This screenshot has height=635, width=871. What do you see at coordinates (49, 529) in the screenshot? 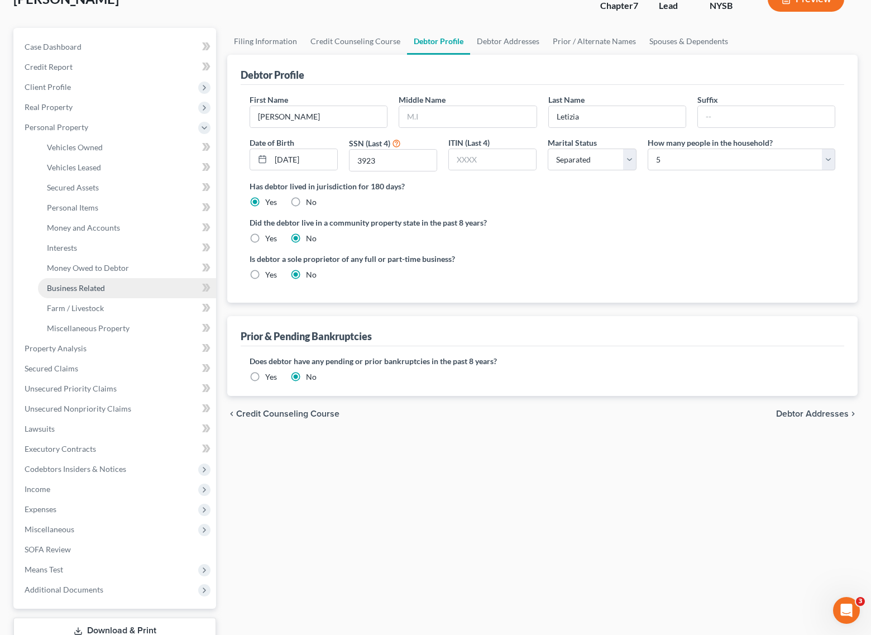
I see `span: Miscellaneous` at bounding box center [49, 529].